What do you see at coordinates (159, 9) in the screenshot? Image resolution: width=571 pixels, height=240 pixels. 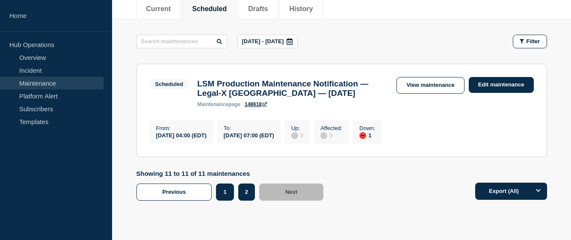 I see `button: Current` at bounding box center [159, 9].